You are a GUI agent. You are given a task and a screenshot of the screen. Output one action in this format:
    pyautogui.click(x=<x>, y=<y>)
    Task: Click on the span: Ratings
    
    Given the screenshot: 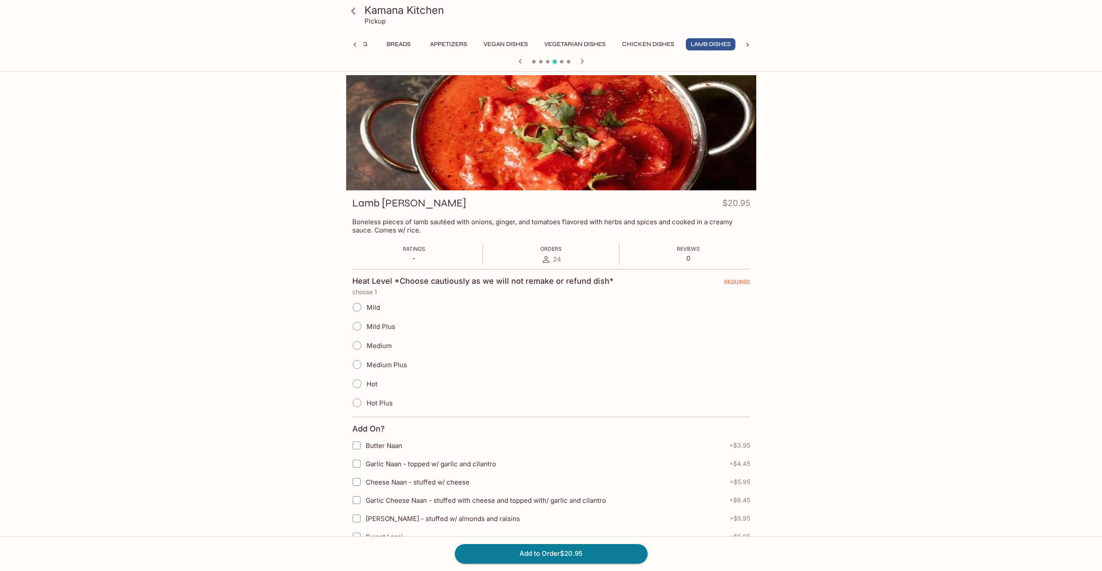 What is the action you would take?
    pyautogui.click(x=414, y=248)
    